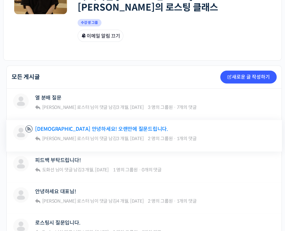 Image resolution: width=285 pixels, height=231 pixels. Describe the element at coordinates (48, 98) in the screenshot. I see `a: 열 분배 질문` at that location.